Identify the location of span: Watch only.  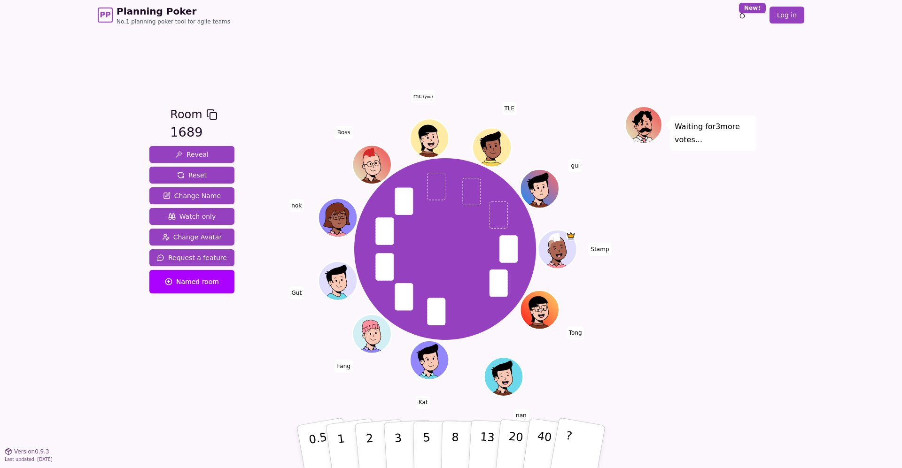
(192, 217).